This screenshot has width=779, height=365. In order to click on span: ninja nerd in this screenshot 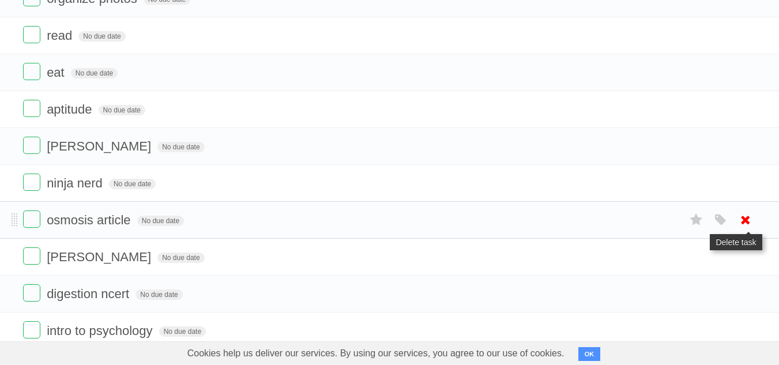, I will do `click(76, 183)`.